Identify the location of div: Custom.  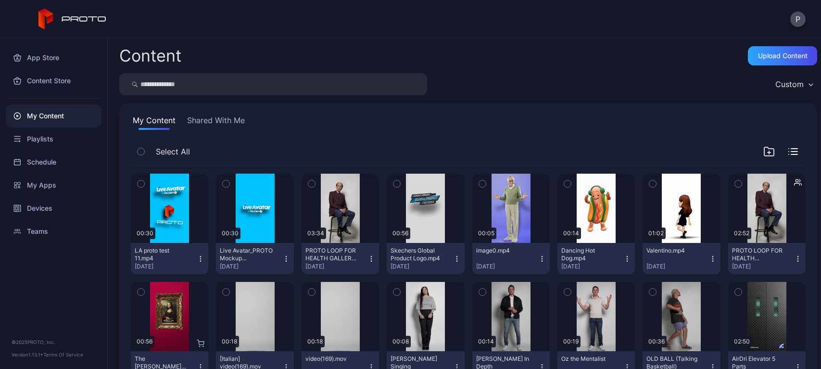
(789, 84).